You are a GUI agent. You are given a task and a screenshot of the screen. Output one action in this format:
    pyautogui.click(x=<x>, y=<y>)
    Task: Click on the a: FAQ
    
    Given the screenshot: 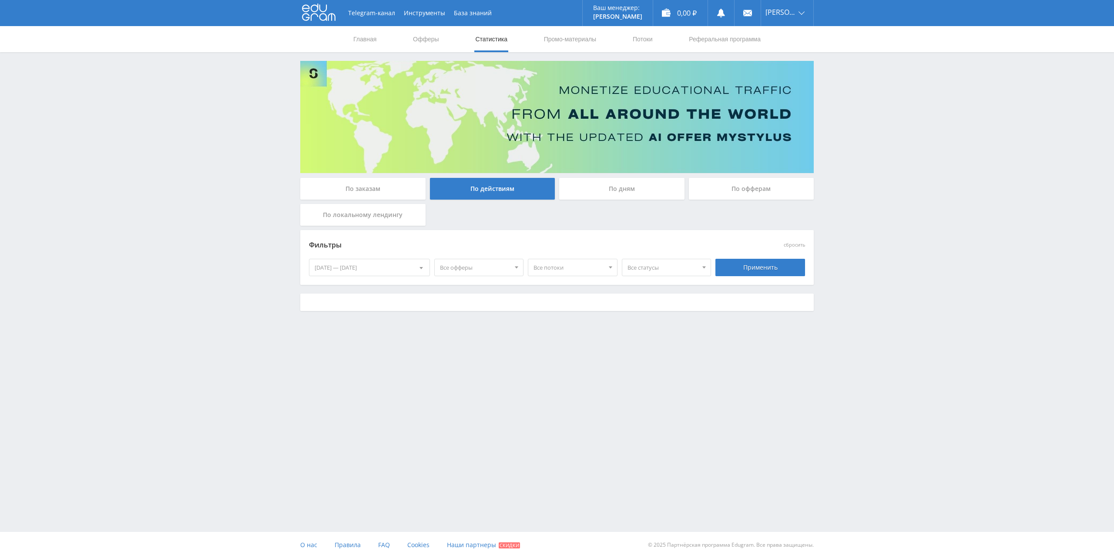 What is the action you would take?
    pyautogui.click(x=384, y=545)
    